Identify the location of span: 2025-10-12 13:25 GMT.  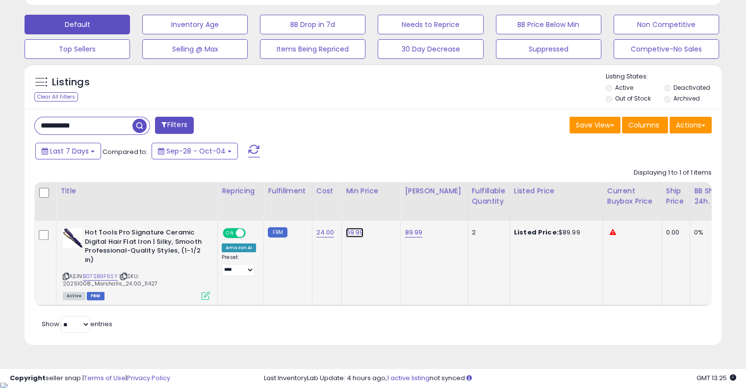
(716, 377).